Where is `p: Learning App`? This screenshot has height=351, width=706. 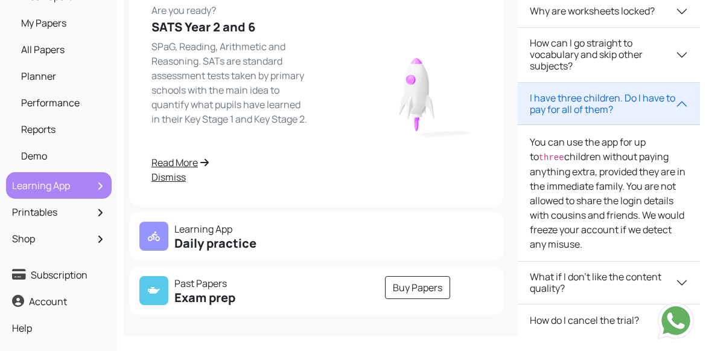
p: Learning App is located at coordinates (224, 229).